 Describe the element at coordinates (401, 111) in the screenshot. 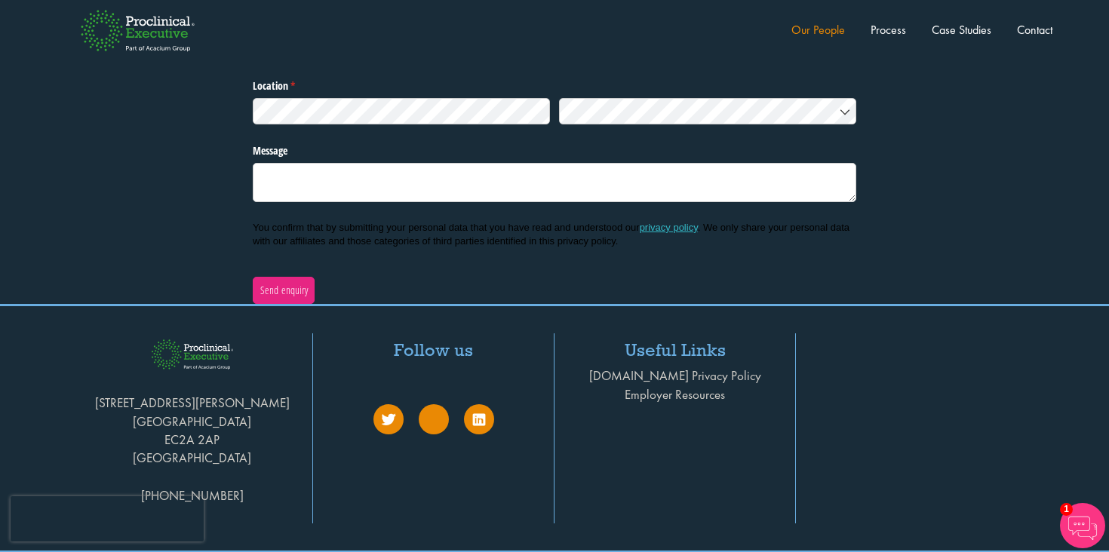

I see `input: State / Province / Region` at that location.